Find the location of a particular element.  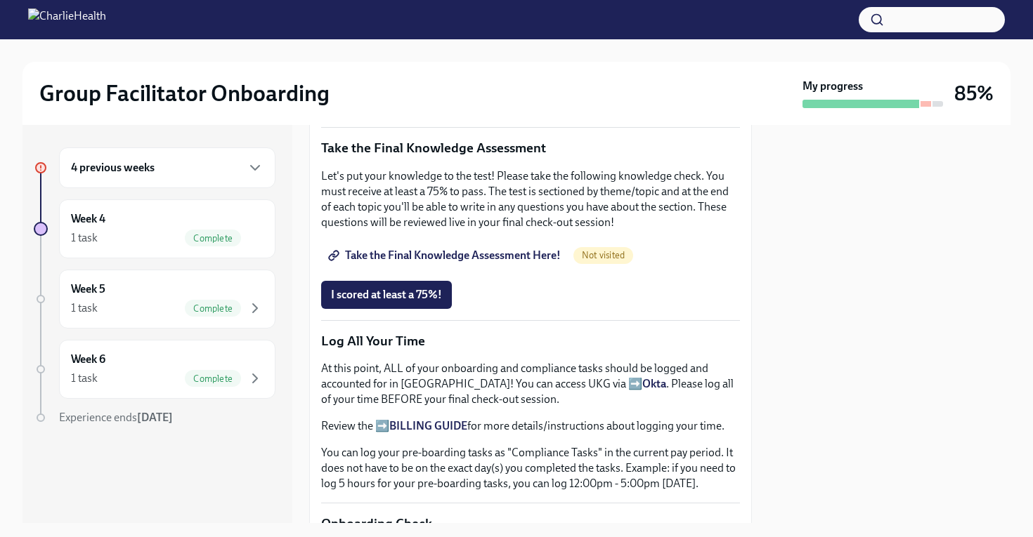

a: BILLING GUIDE is located at coordinates (428, 426).